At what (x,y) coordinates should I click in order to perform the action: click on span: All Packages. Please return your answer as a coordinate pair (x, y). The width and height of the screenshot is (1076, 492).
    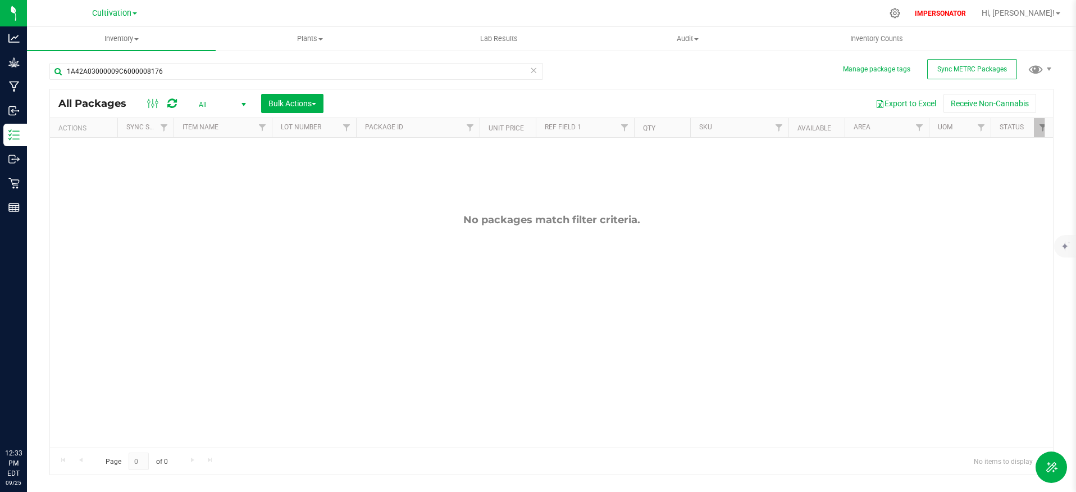
    Looking at the image, I should click on (98, 103).